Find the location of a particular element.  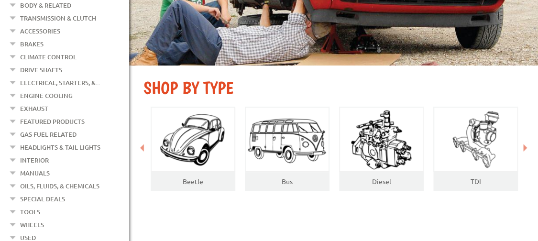

a: Diesel is located at coordinates (382, 181).